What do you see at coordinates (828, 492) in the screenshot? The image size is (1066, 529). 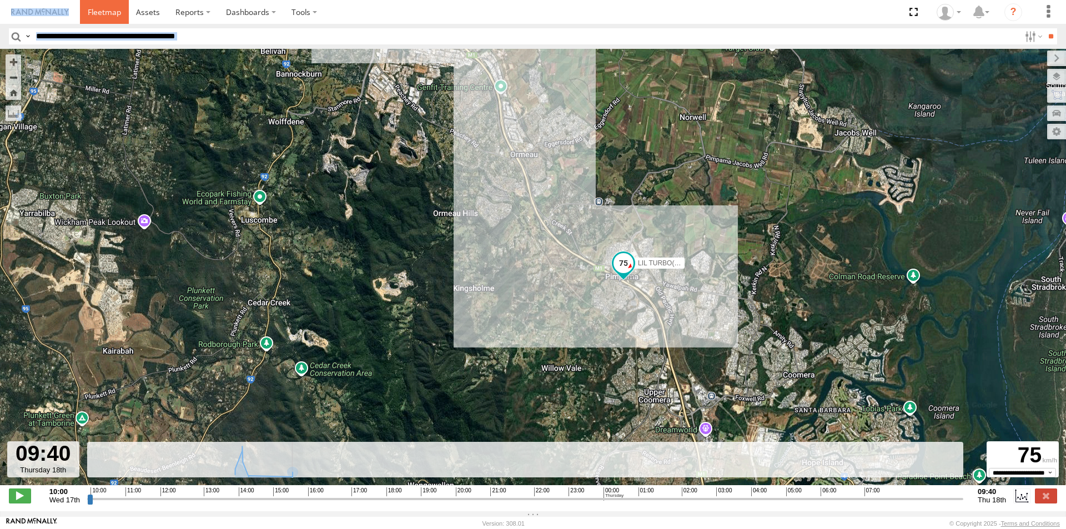 I see `span: 06:00` at bounding box center [828, 492].